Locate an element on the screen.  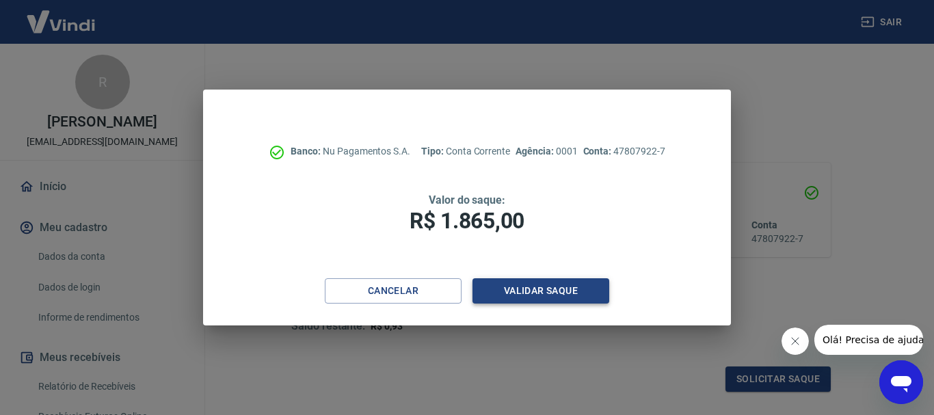
span: Conta: is located at coordinates (599, 151).